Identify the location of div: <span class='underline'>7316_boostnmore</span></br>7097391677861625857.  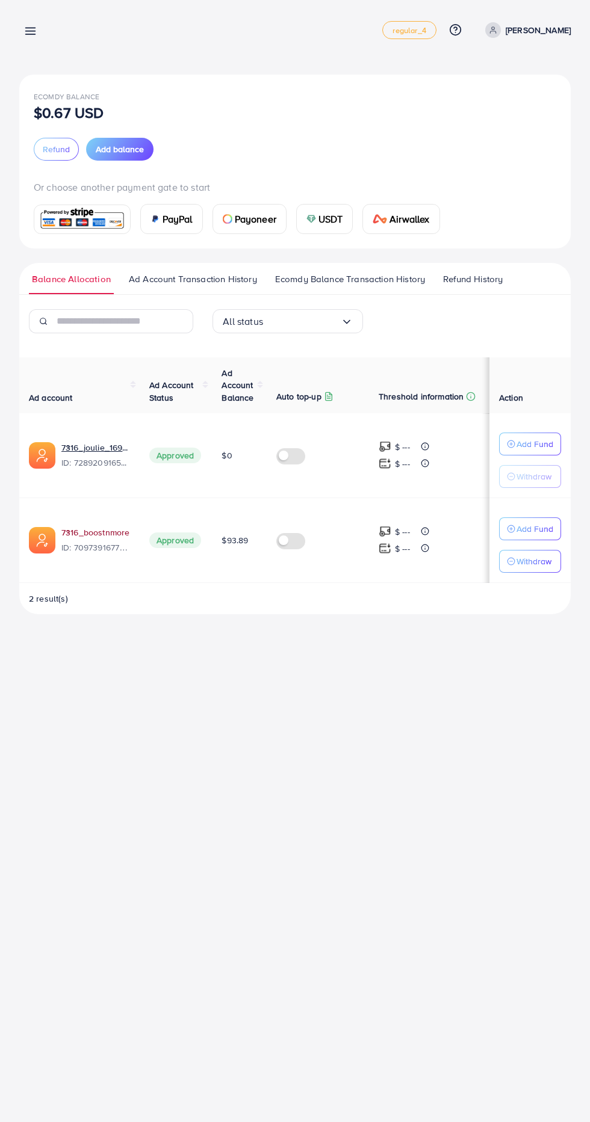
(96, 540).